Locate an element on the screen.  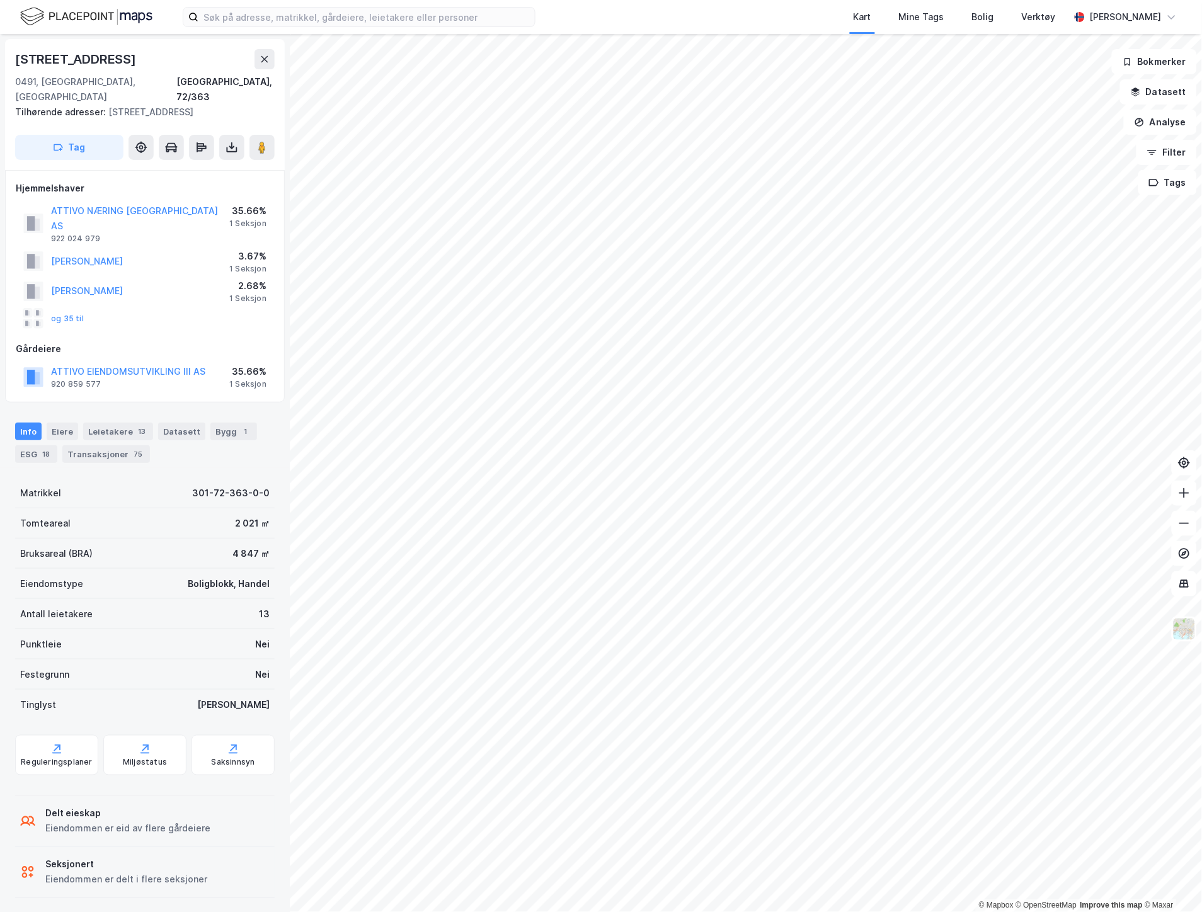
div: 3.67% is located at coordinates (248, 256).